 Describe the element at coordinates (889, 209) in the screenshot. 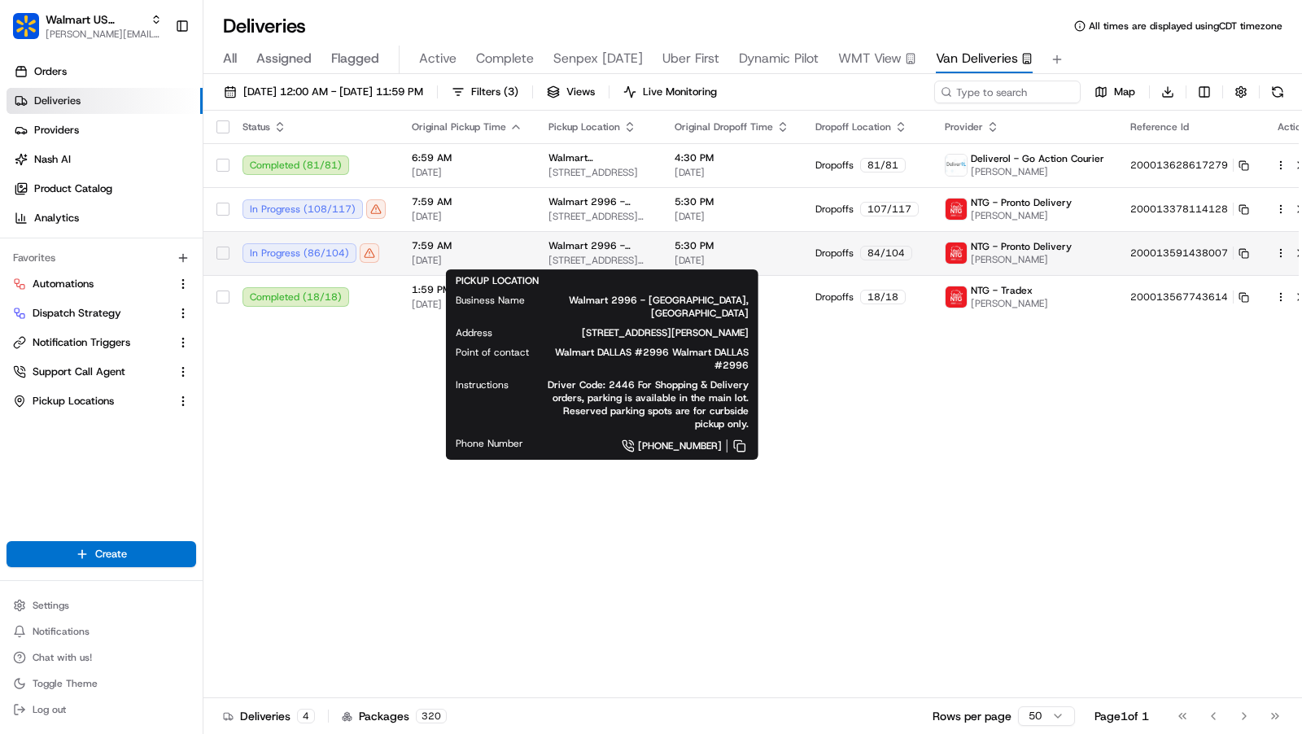

I see `div: 107 / 117` at that location.